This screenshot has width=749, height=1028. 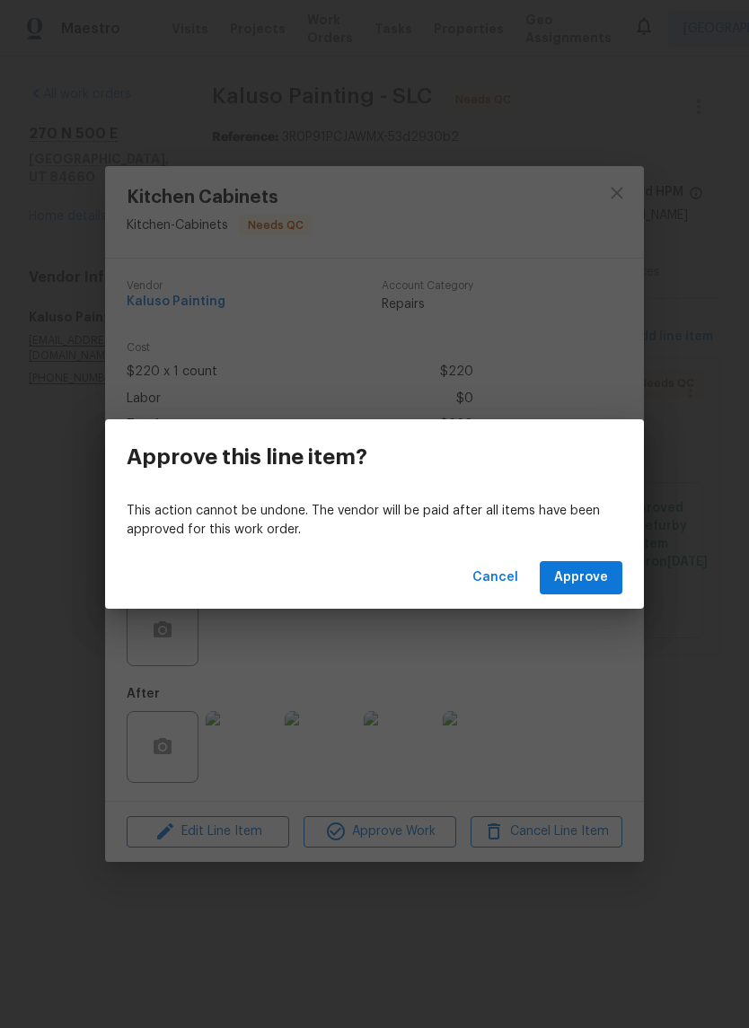 What do you see at coordinates (581, 577) in the screenshot?
I see `span: Approve` at bounding box center [581, 577].